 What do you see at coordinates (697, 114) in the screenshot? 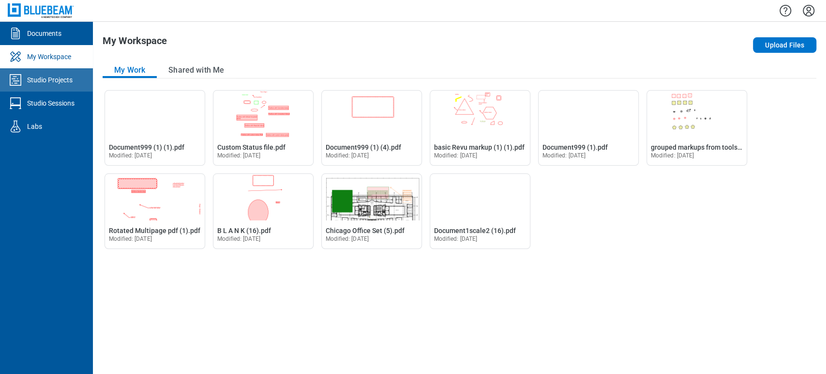
I see `img: grouped markups from toolsets.pdf` at bounding box center [697, 114].